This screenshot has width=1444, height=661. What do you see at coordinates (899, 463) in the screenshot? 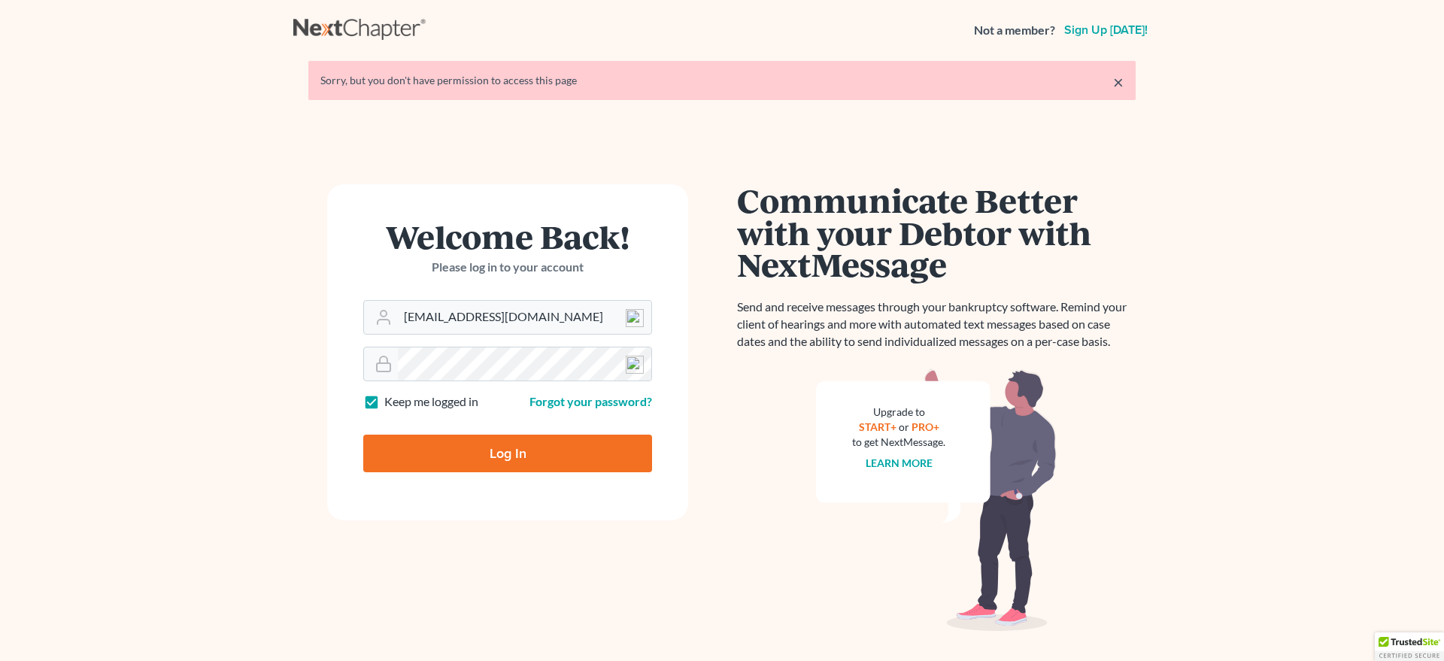
I see `a: Learn more` at bounding box center [899, 463].